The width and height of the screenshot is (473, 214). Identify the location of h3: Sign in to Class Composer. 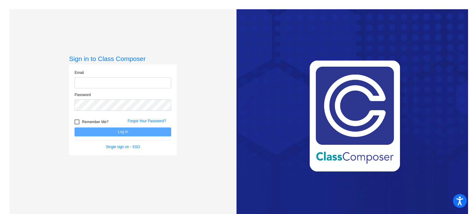
(123, 59).